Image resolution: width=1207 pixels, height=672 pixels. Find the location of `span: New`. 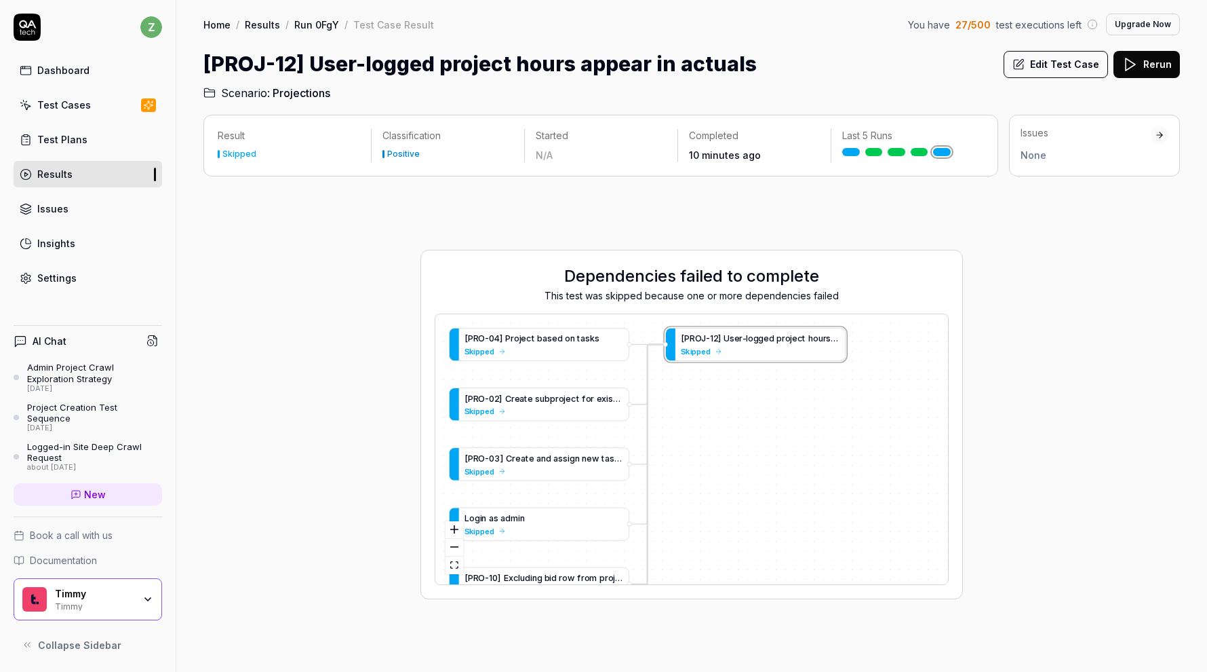

span: New is located at coordinates (95, 494).